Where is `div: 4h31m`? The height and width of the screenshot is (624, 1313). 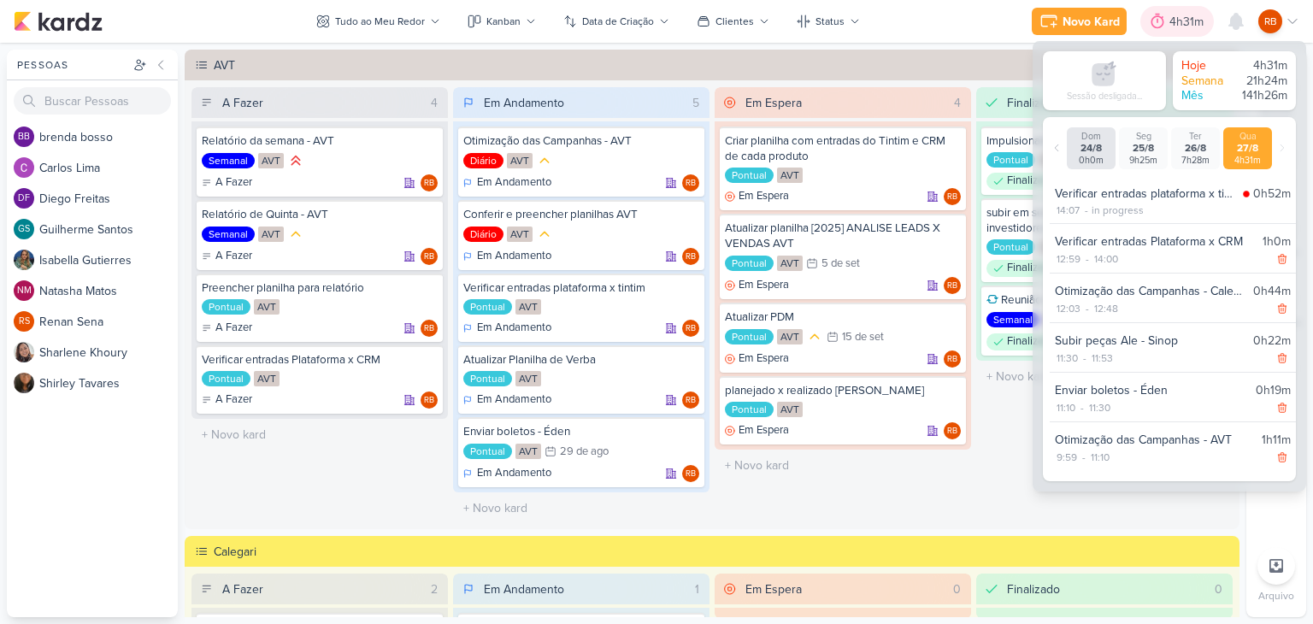 div: 4h31m is located at coordinates (1247, 160).